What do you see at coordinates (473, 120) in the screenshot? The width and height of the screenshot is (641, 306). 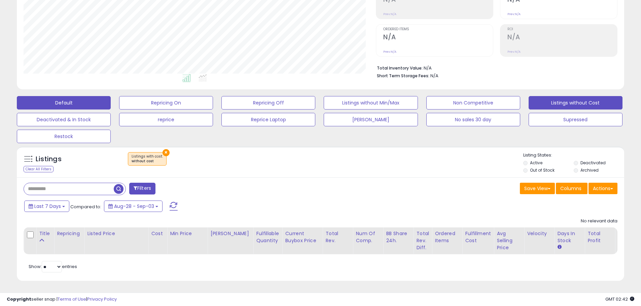 I see `button: No sales 30 day` at bounding box center [473, 120].